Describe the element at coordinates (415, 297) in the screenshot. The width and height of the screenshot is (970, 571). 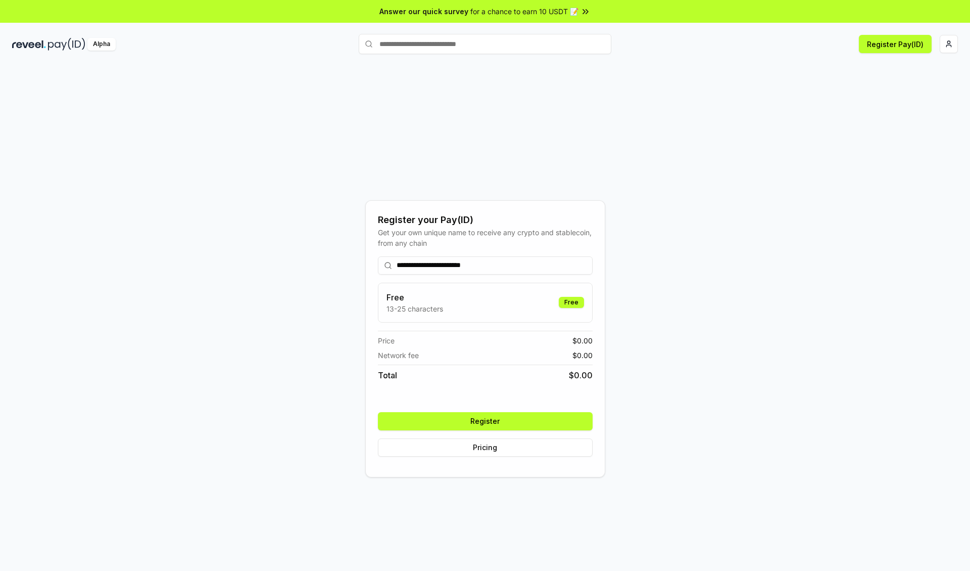
I see `h3: Free` at that location.